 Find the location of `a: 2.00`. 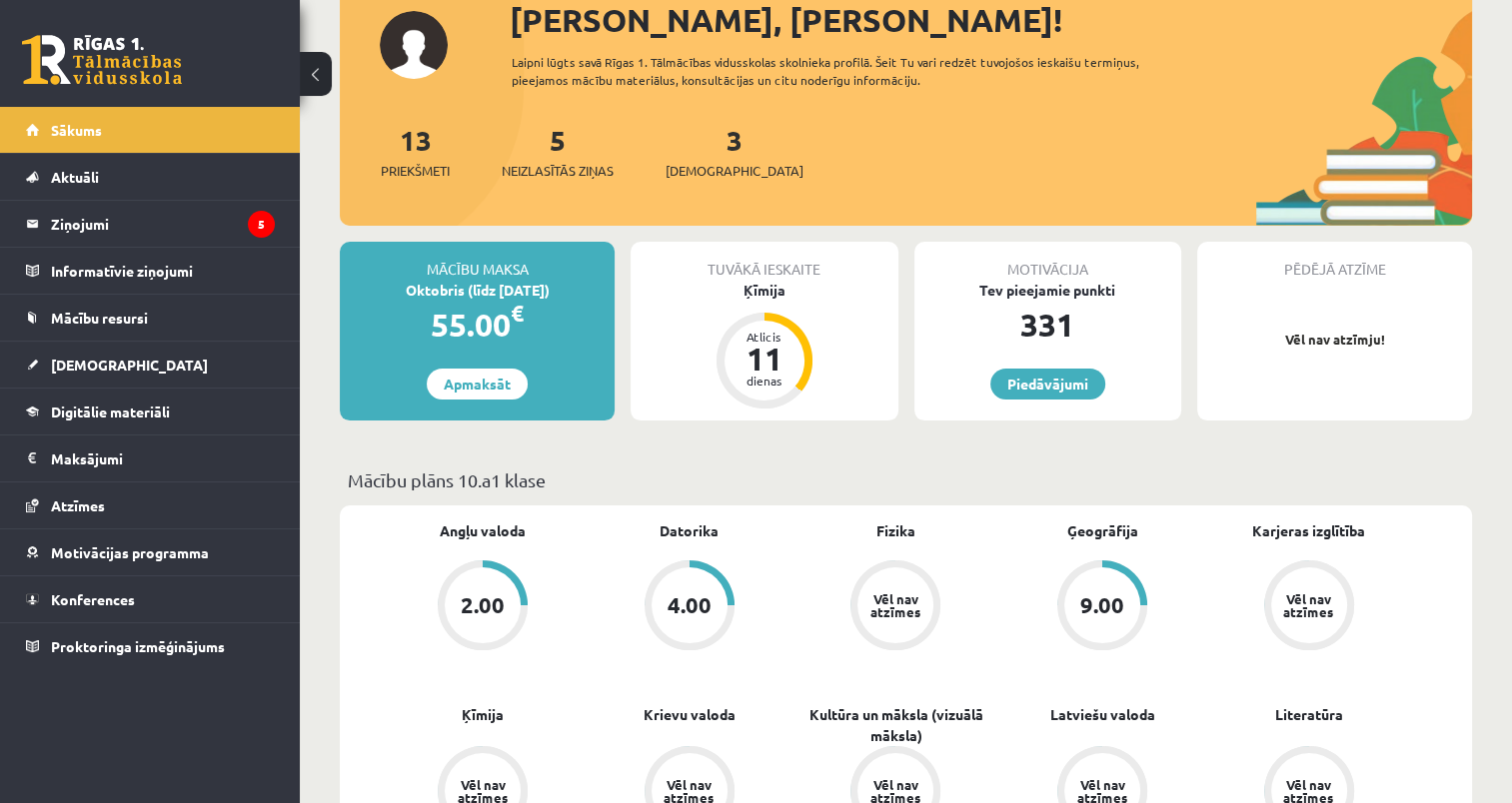

a: 2.00 is located at coordinates (483, 607).